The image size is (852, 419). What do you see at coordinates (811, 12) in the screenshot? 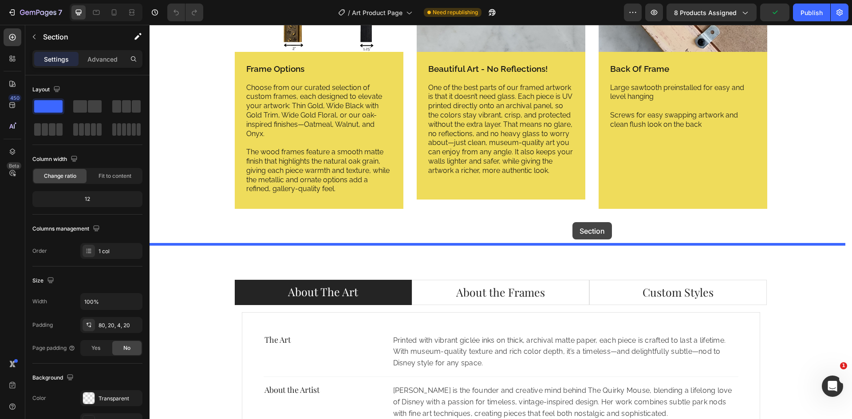
I see `button: Publish` at bounding box center [811, 12].